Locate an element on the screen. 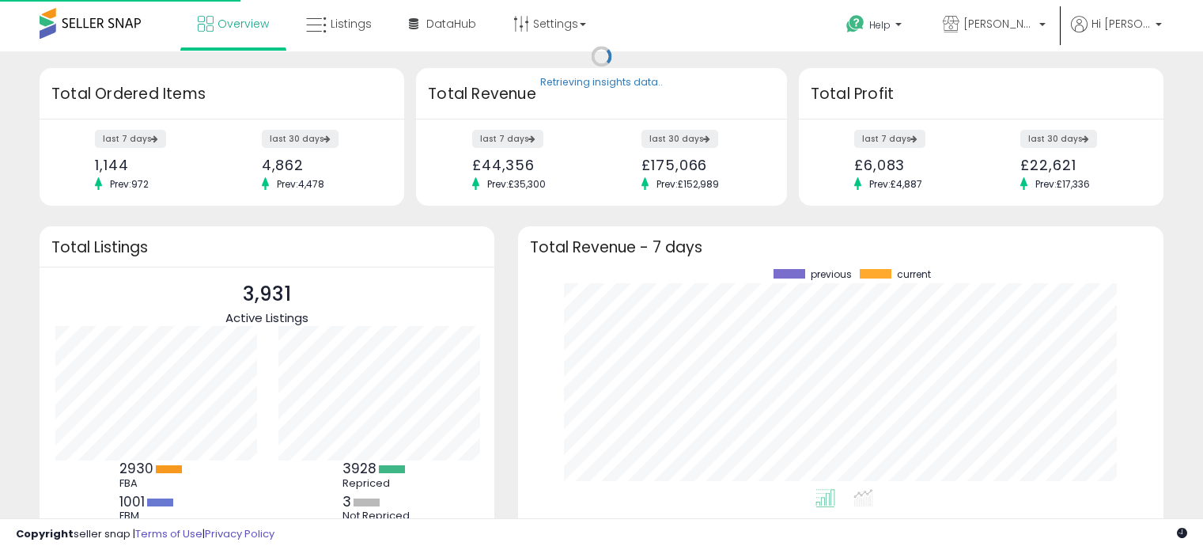  div: £6,083 is located at coordinates (911, 165).